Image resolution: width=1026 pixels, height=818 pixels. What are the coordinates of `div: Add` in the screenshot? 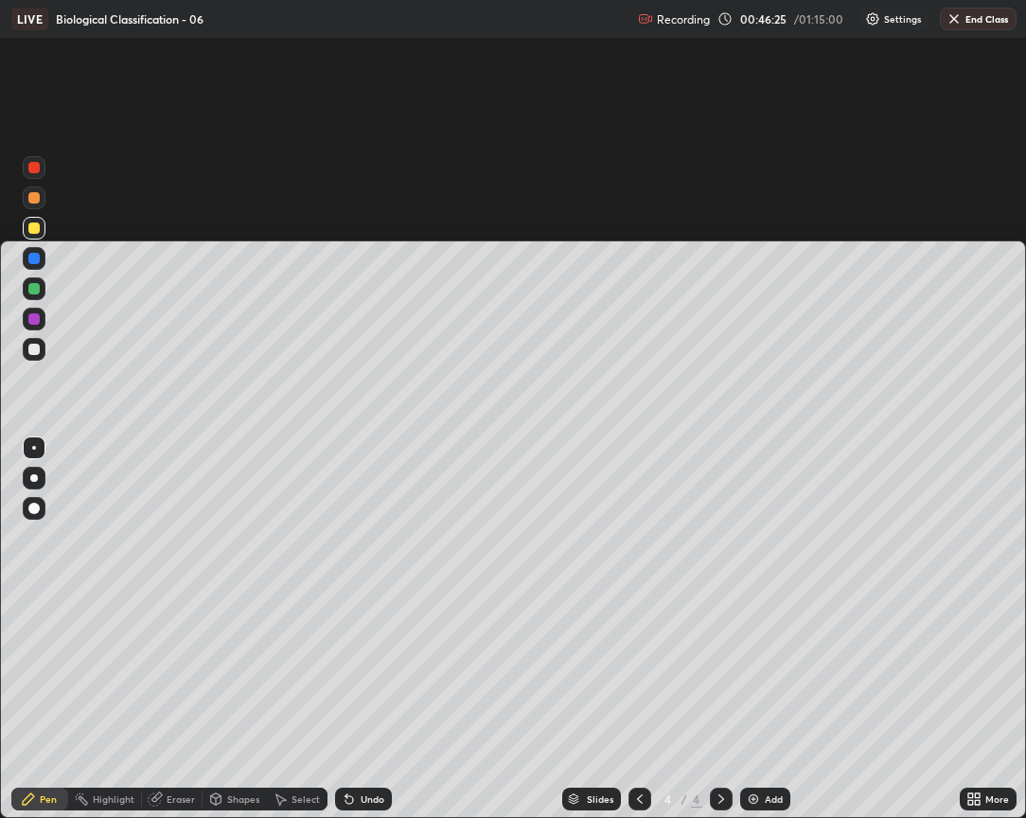 It's located at (774, 799).